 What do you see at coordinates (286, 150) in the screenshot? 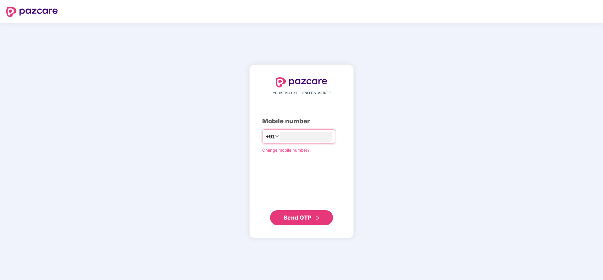
I see `a: Change mobile number?` at bounding box center [286, 150].